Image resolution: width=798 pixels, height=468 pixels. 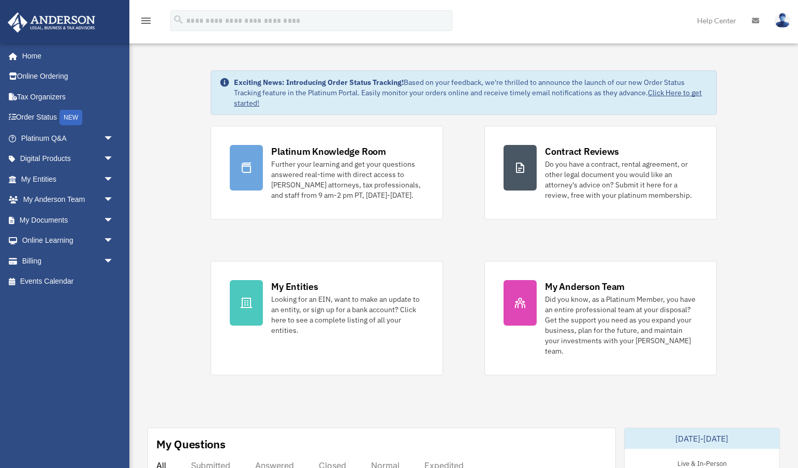 I want to click on div: Further your learning and get your questions answered real-time with direct access to [PERSON_NAM..., so click(x=347, y=180).